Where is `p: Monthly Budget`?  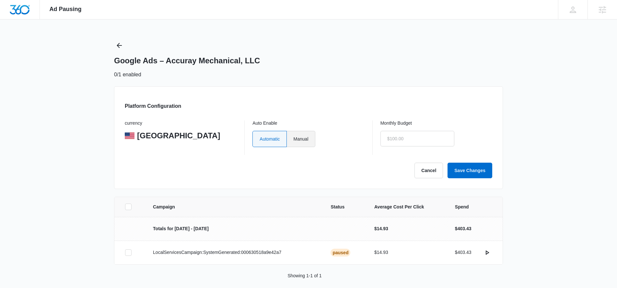 p: Monthly Budget is located at coordinates (436, 123).